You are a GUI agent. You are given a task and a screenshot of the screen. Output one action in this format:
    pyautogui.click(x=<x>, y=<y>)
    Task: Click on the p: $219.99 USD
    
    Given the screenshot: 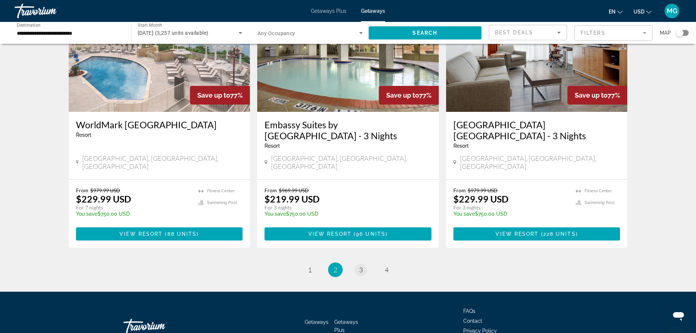 What is the action you would take?
    pyautogui.click(x=292, y=199)
    